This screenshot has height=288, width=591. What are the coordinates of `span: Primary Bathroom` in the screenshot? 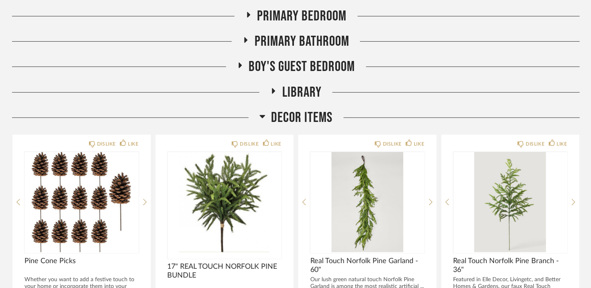 It's located at (302, 41).